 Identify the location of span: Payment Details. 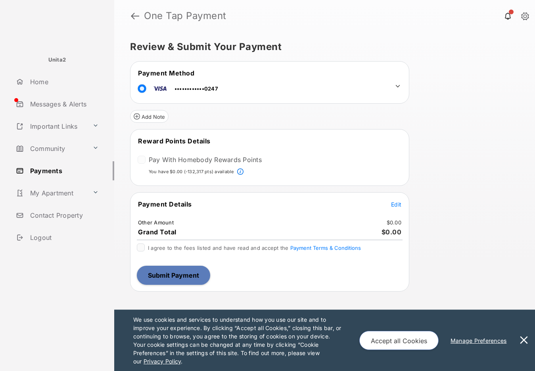
(165, 204).